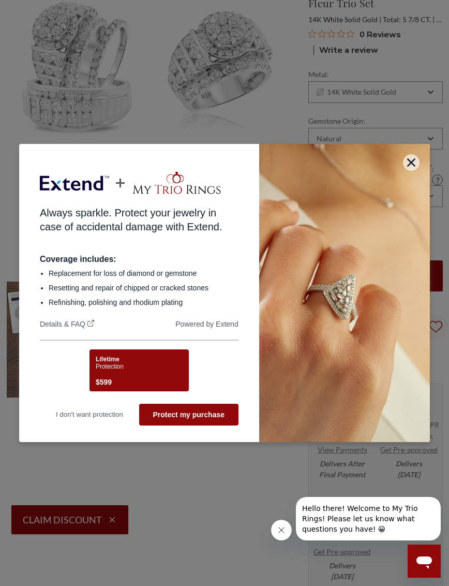 This screenshot has height=586, width=449. I want to click on span: Lifetime, so click(108, 359).